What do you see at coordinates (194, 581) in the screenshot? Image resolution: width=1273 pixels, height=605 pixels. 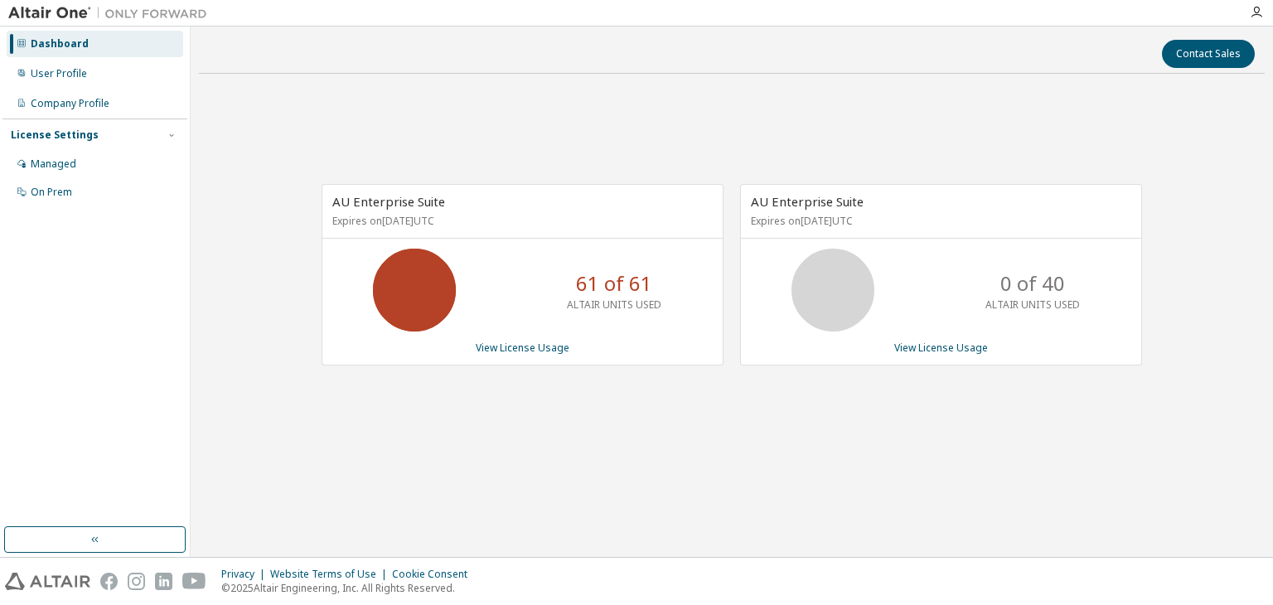 I see `img: youtube.svg` at bounding box center [194, 581].